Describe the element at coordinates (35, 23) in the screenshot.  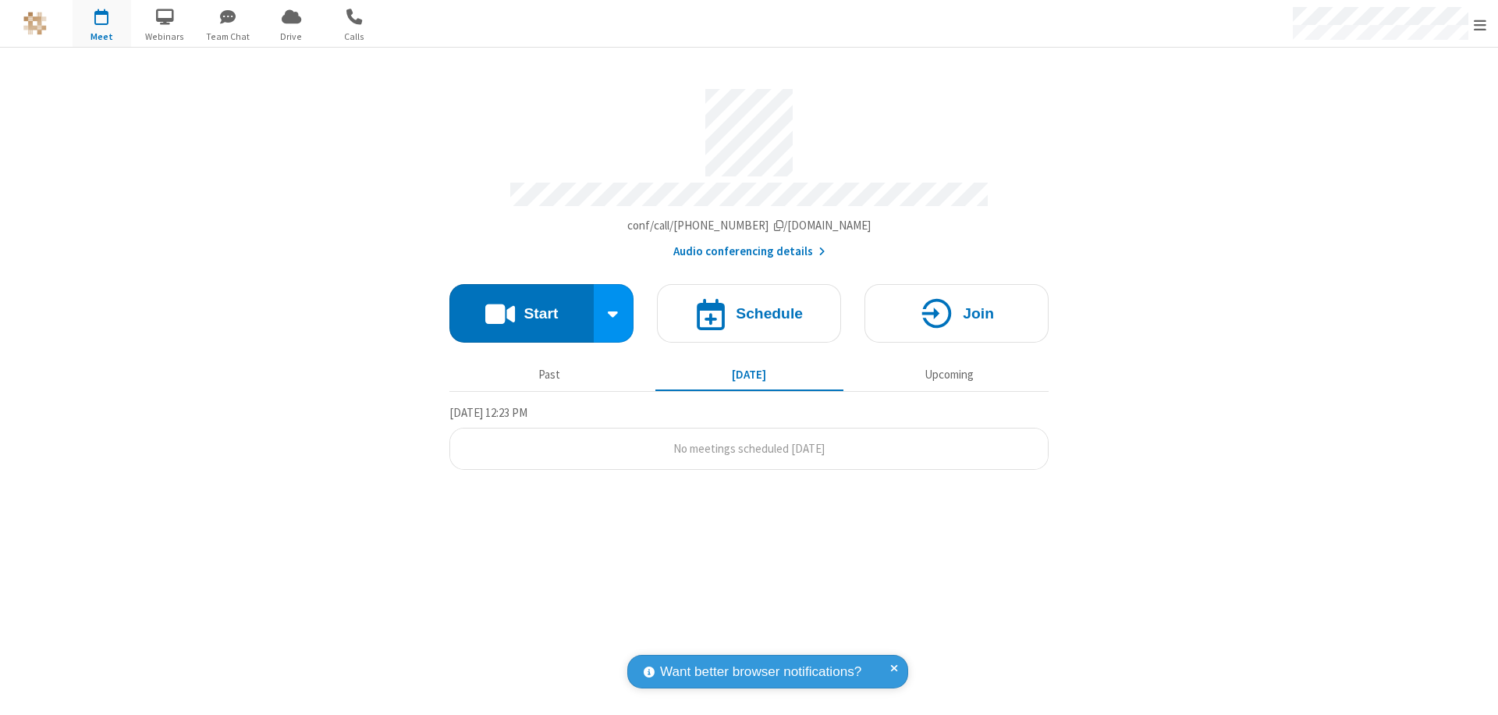
I see `img: QA Selenium DO NOT DELETE OR CHANGE` at that location.